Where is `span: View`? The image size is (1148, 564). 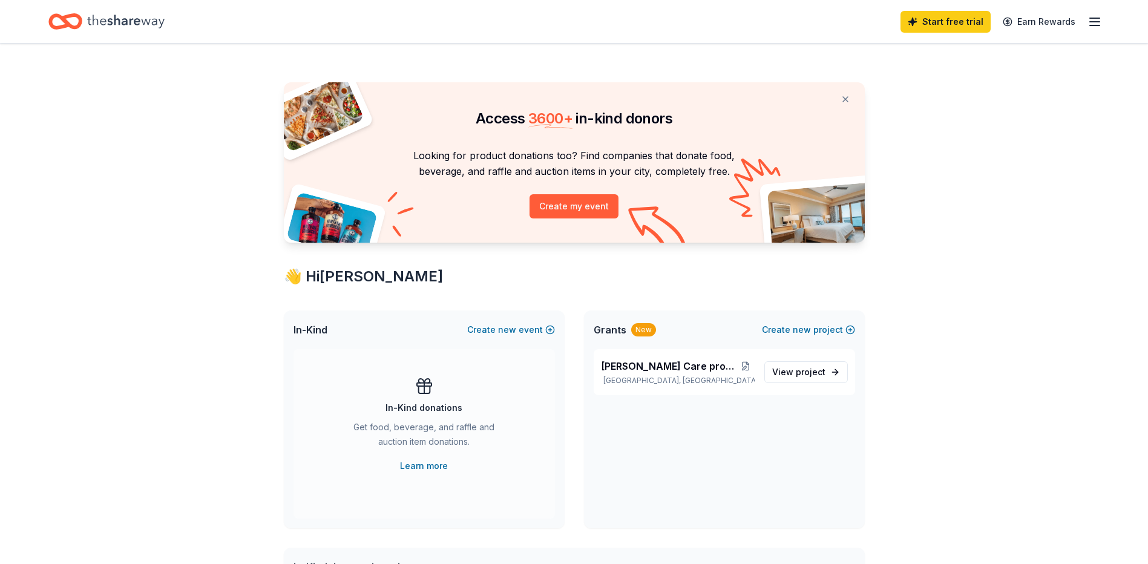
span: View is located at coordinates (799, 372).